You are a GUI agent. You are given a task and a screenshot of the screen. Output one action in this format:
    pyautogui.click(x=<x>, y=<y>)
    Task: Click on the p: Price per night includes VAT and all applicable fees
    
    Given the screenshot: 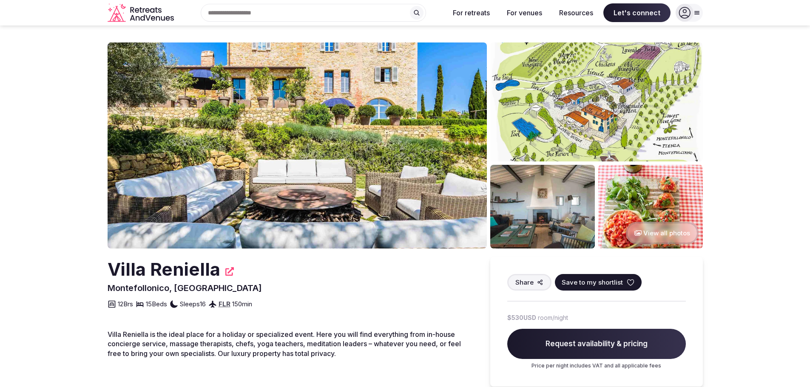 What is the action you would take?
    pyautogui.click(x=597, y=366)
    